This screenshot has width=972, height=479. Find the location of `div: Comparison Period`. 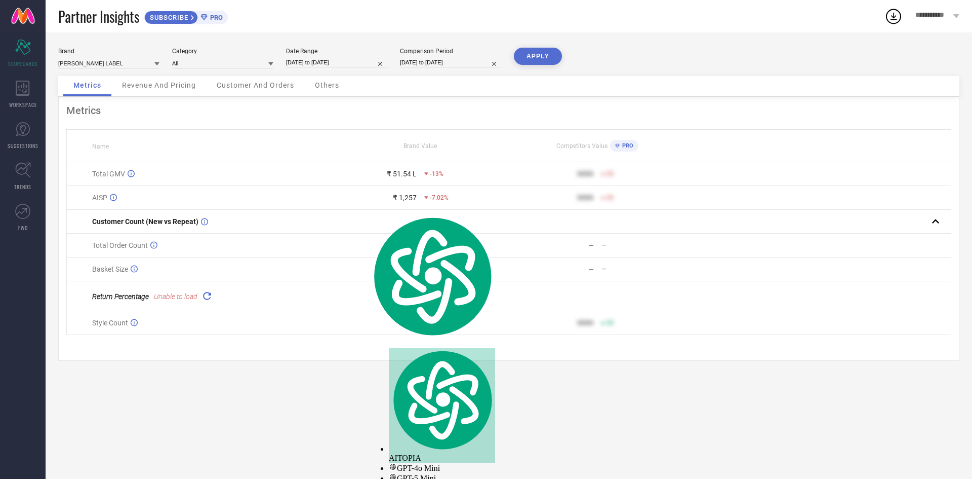

div: Comparison Period is located at coordinates (451, 51).